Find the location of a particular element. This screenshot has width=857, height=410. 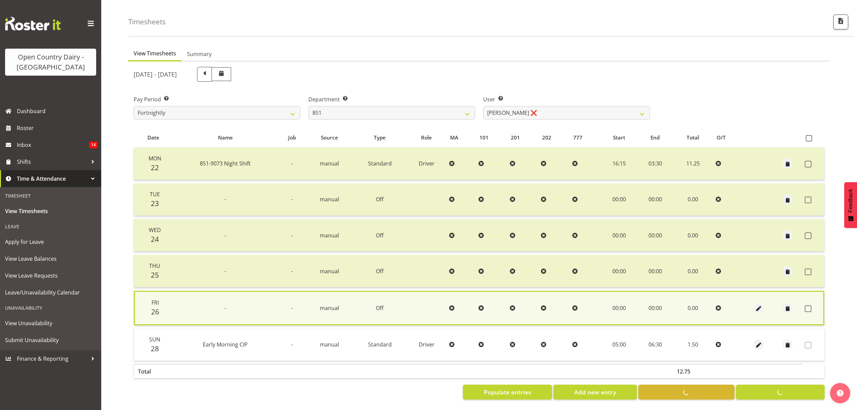

a: Apply for Leave is located at coordinates (51, 242).